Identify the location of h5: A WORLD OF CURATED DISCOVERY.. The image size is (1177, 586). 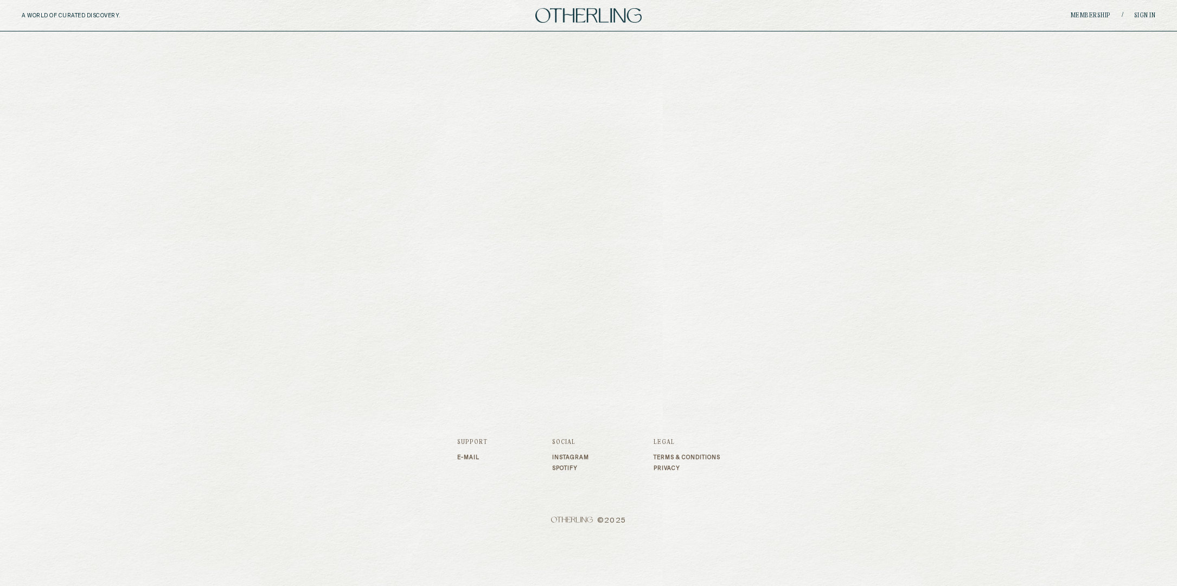
(94, 16).